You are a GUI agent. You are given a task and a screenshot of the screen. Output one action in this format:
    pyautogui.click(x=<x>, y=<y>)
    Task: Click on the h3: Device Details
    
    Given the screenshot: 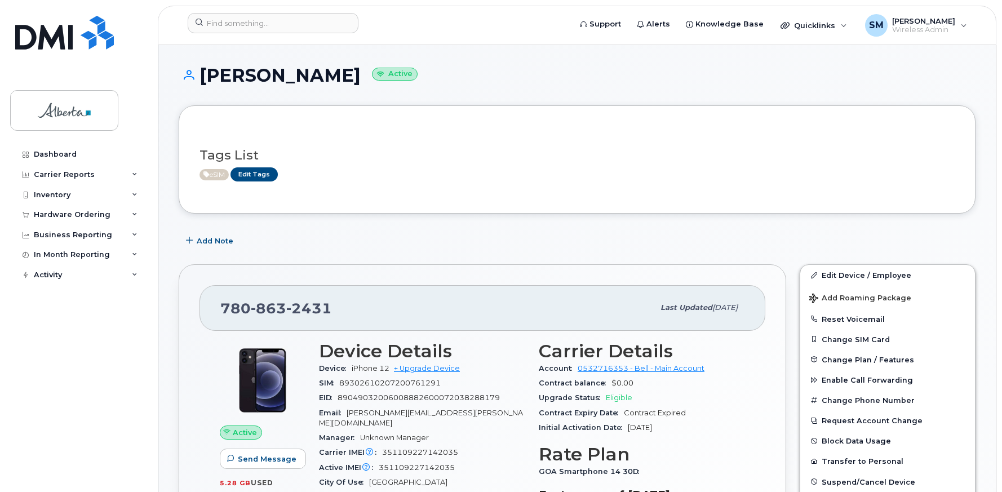 What is the action you would take?
    pyautogui.click(x=422, y=351)
    